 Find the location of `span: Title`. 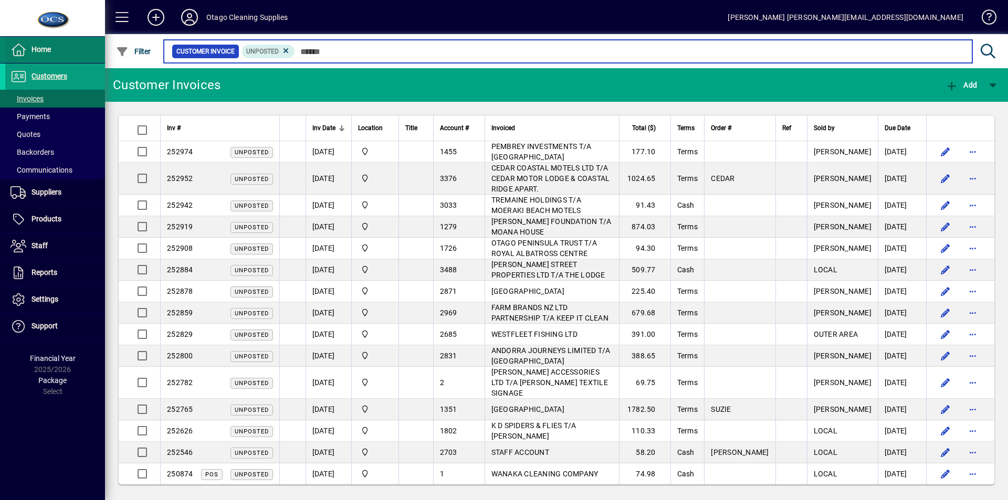

span: Title is located at coordinates (411, 128).